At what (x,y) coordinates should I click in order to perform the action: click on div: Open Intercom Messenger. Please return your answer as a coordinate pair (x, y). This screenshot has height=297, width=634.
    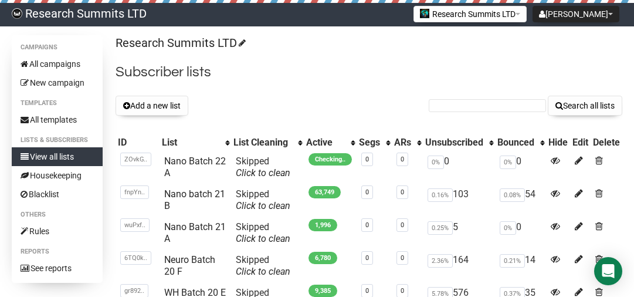
    Looking at the image, I should click on (609, 271).